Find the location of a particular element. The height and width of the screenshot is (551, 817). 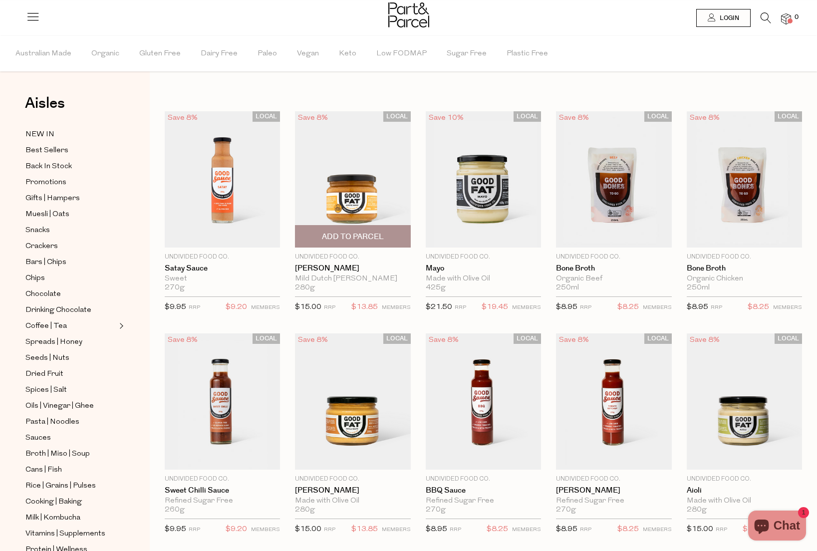

img: Sweet Chilli Sauce is located at coordinates (222, 401).